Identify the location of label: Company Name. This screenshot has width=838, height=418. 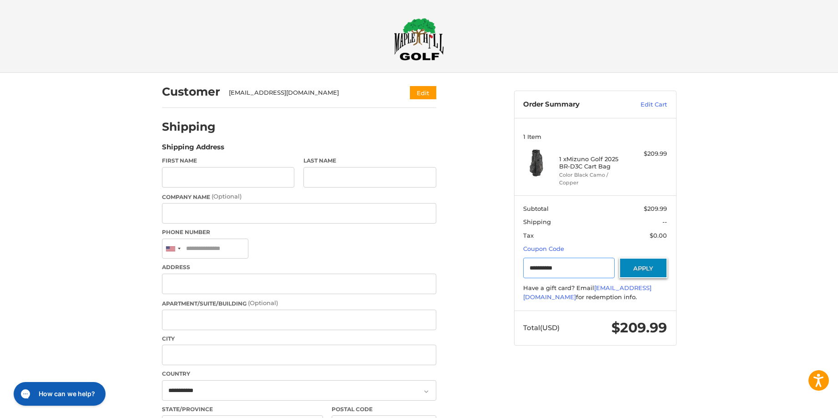
(299, 197).